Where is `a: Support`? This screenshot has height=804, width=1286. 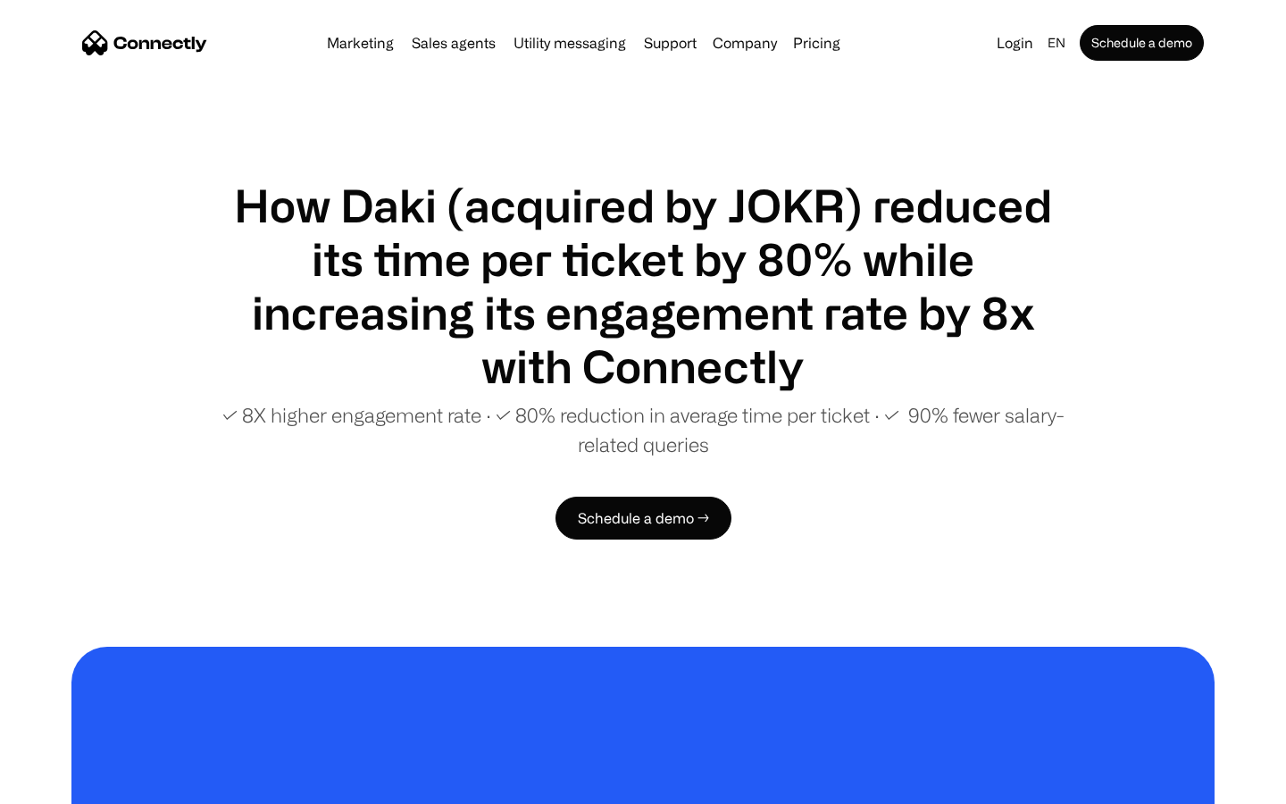 a: Support is located at coordinates (670, 43).